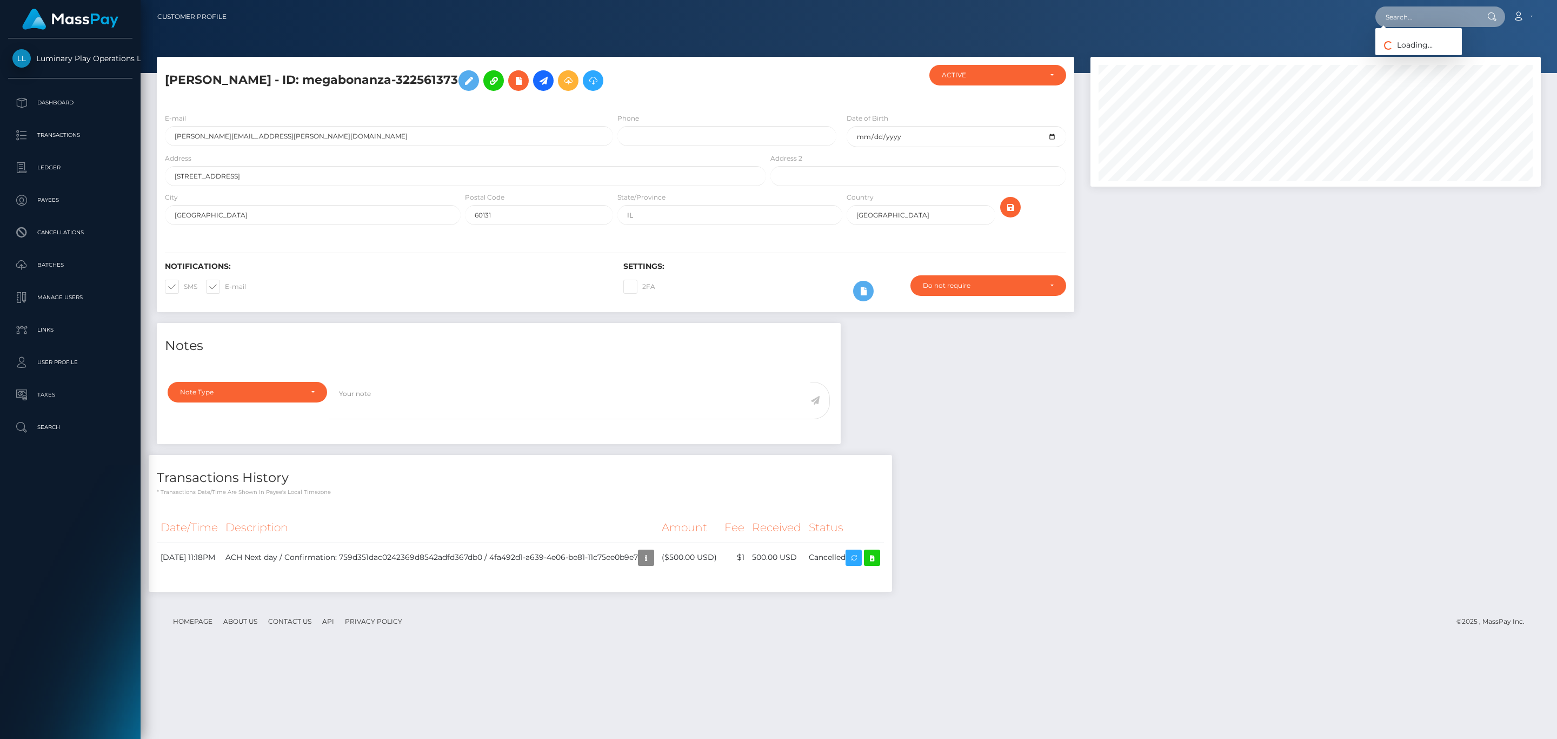 This screenshot has width=1557, height=739. I want to click on label: Phone, so click(628, 118).